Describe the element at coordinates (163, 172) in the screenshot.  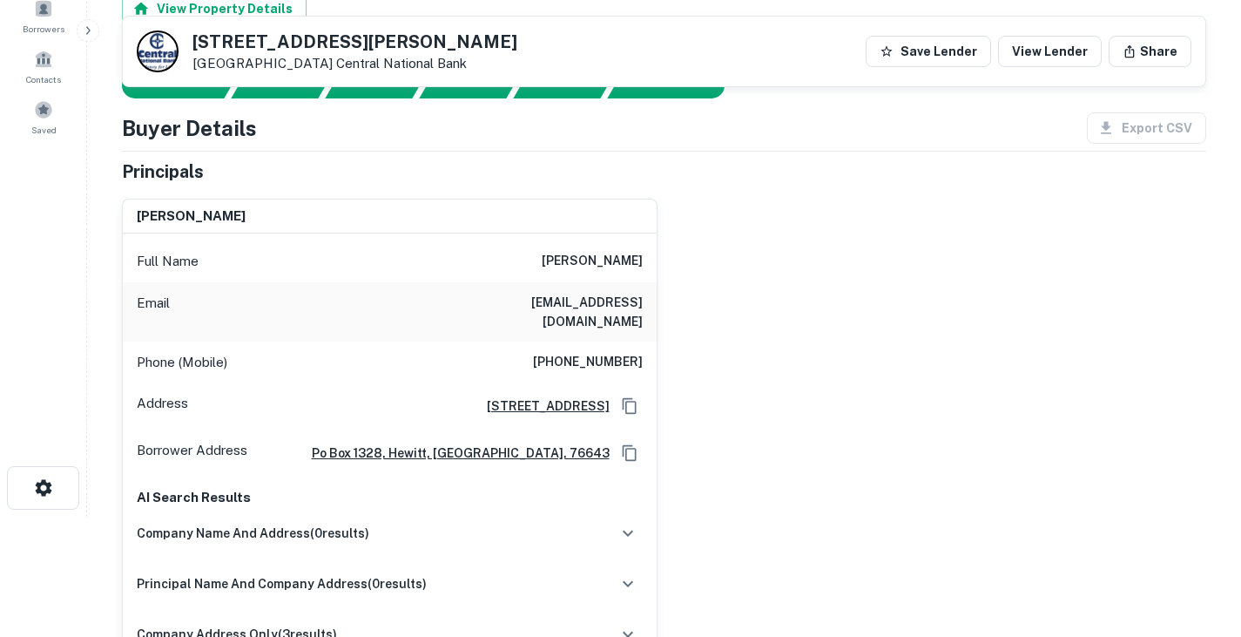
I see `h5: Principals` at that location.